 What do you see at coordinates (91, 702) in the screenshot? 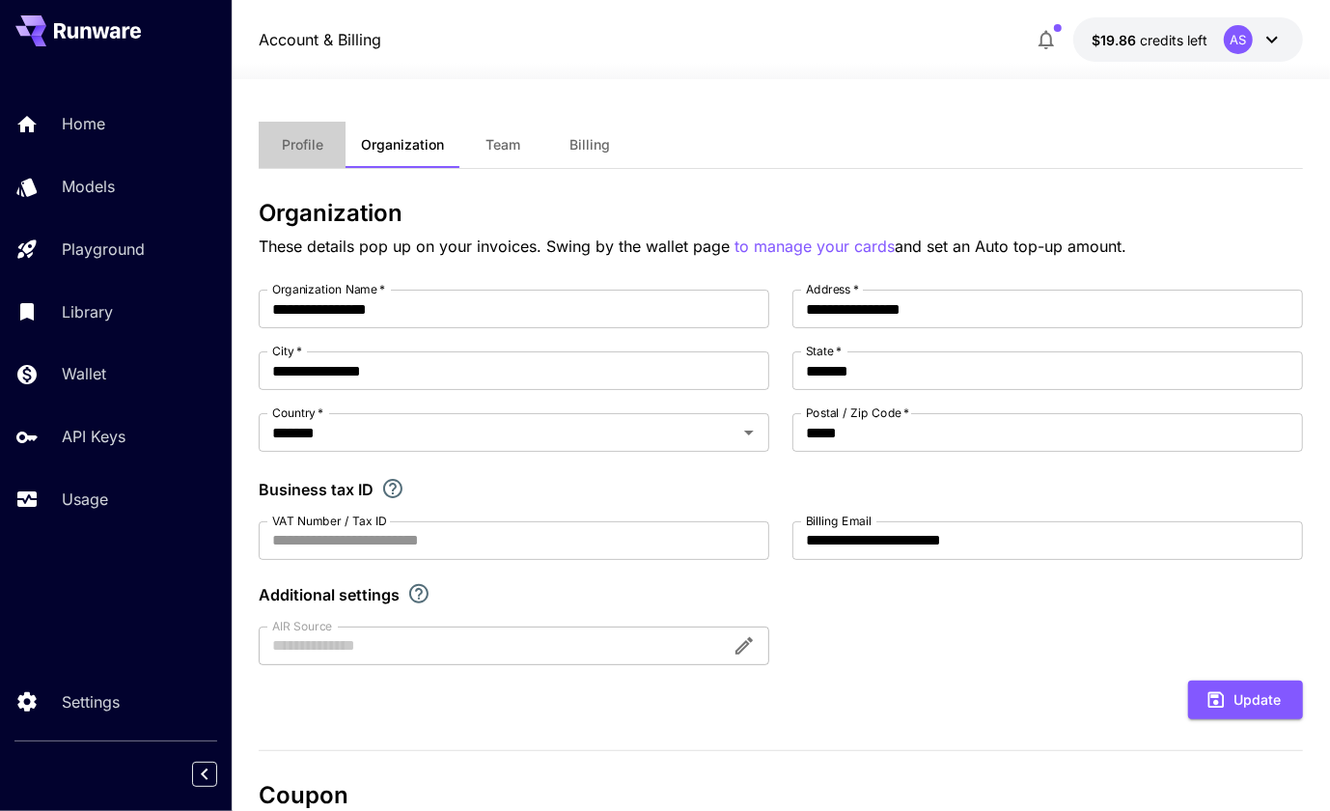
I see `p: Settings` at bounding box center [91, 702].